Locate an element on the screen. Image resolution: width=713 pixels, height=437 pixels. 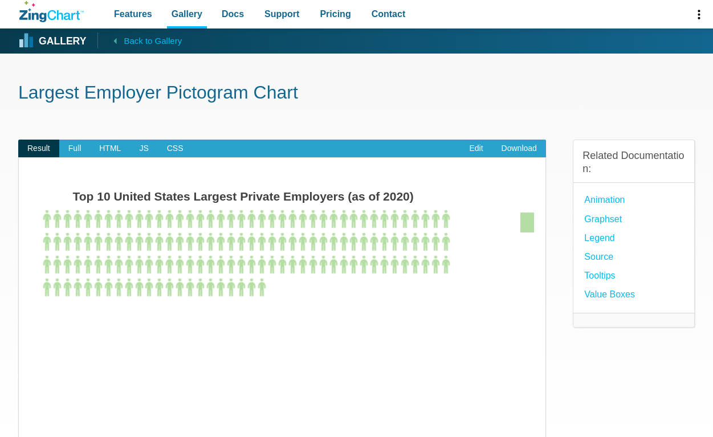
strong: Gallery is located at coordinates (62, 42).